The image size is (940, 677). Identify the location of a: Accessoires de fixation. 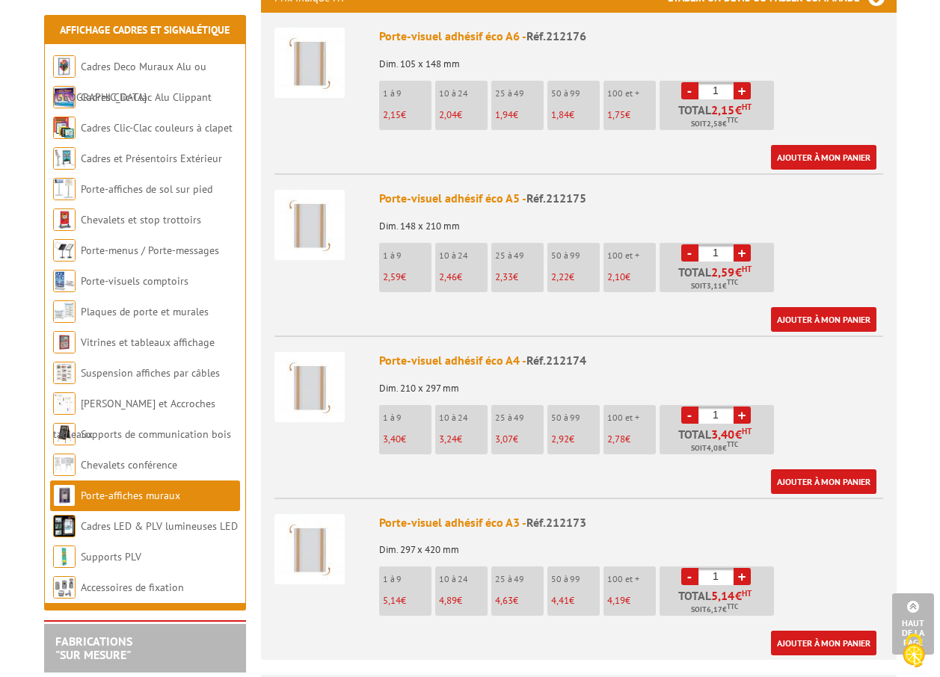
(132, 587).